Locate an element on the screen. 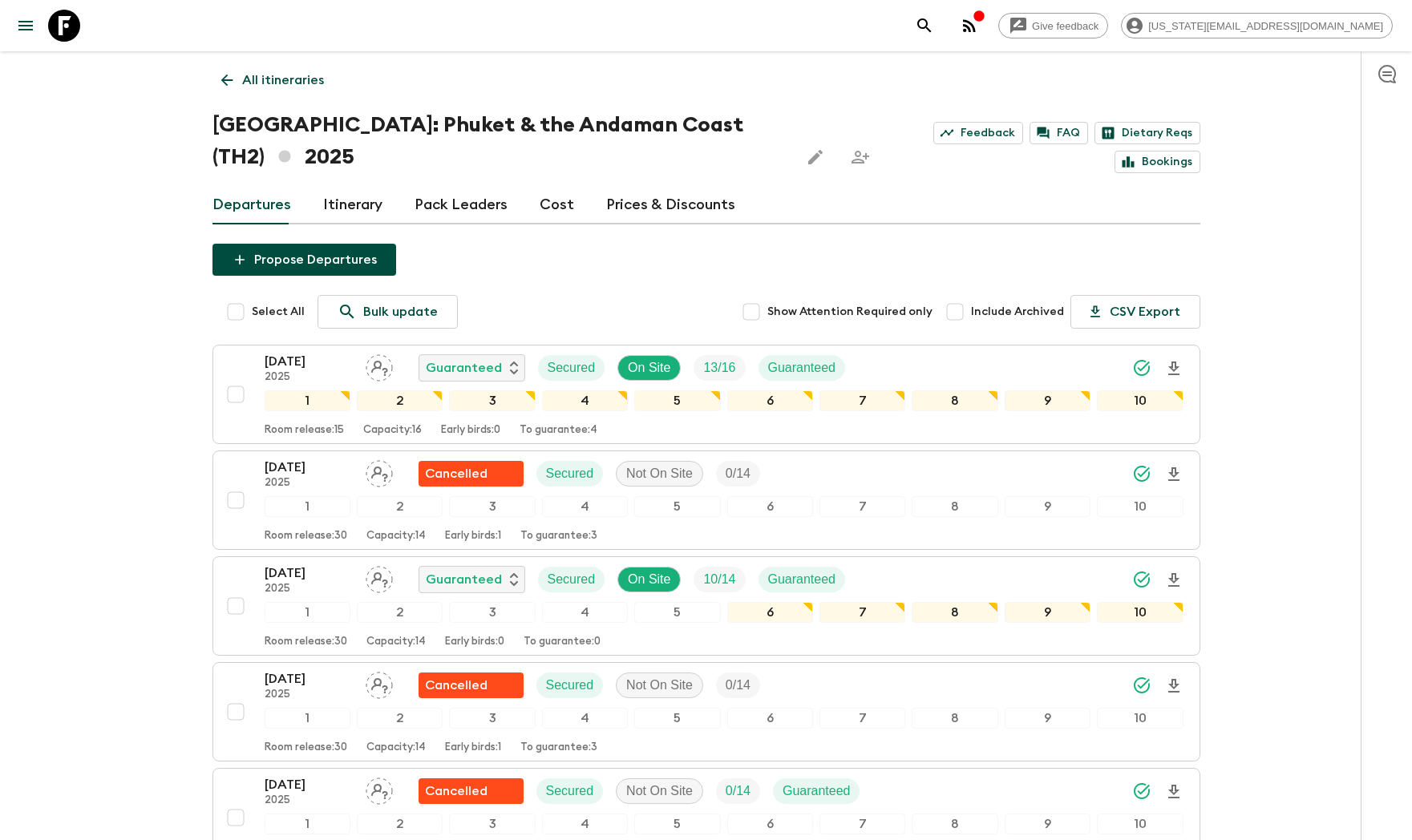 The image size is (1412, 840). p: 10 / 14 is located at coordinates (720, 580).